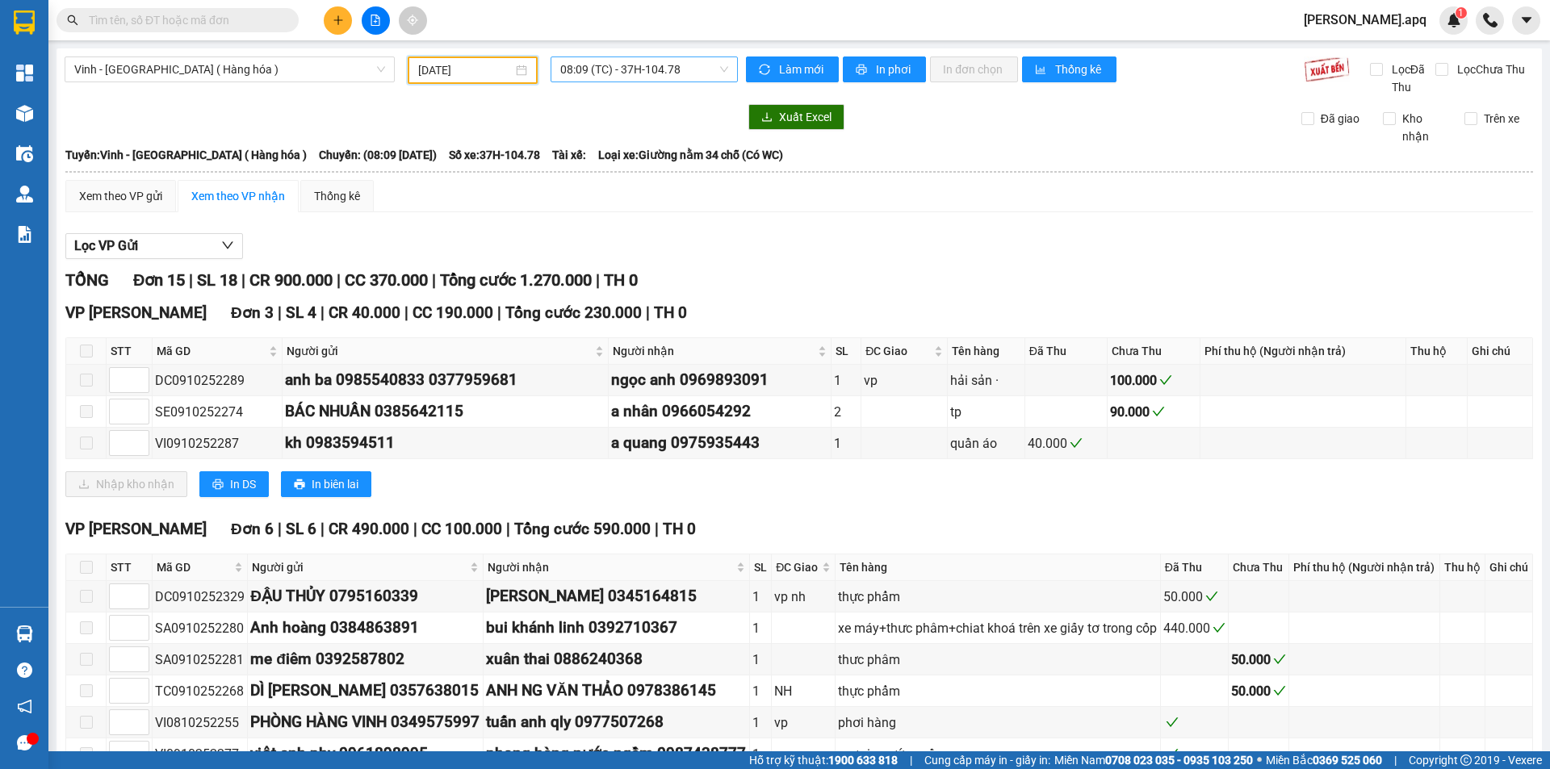 The width and height of the screenshot is (1550, 769). Describe the element at coordinates (24, 73) in the screenshot. I see `img: dashboard-icon` at that location.